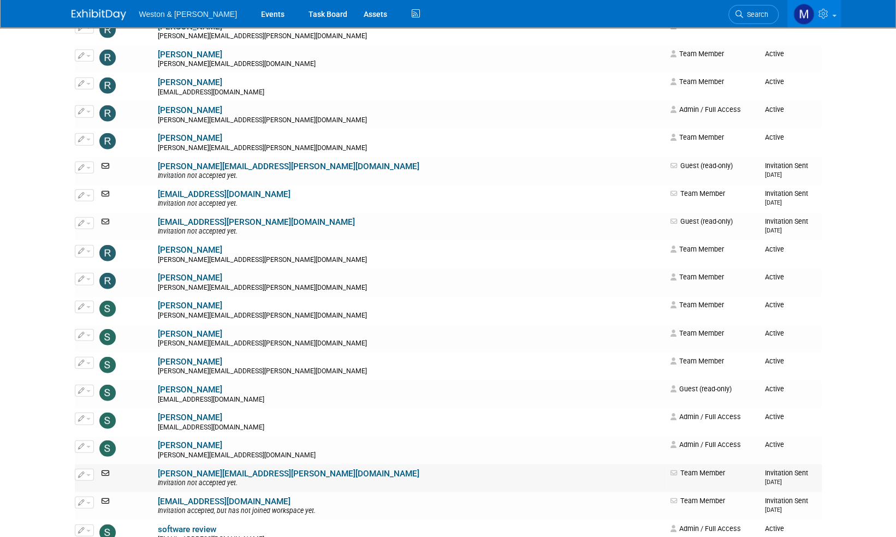 The width and height of the screenshot is (896, 537). What do you see at coordinates (99, 15) in the screenshot?
I see `img: ExhibitDay` at bounding box center [99, 15].